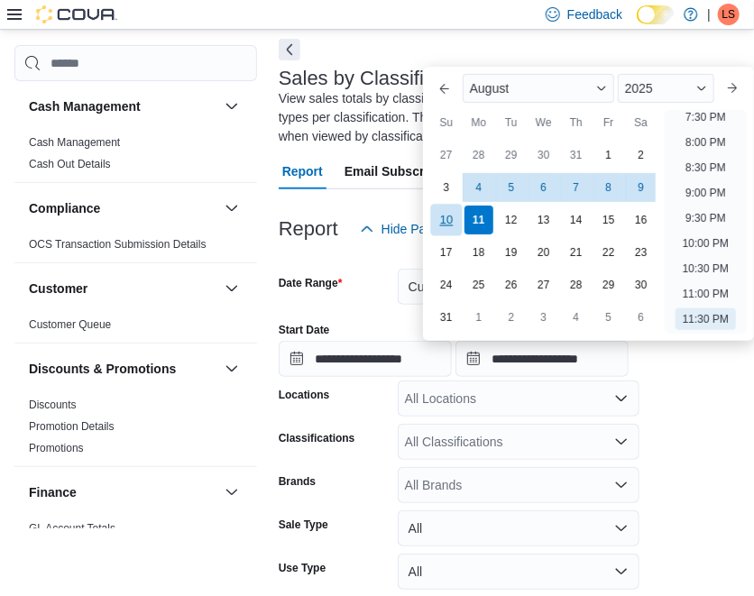  I want to click on div: day-22, so click(609, 252).